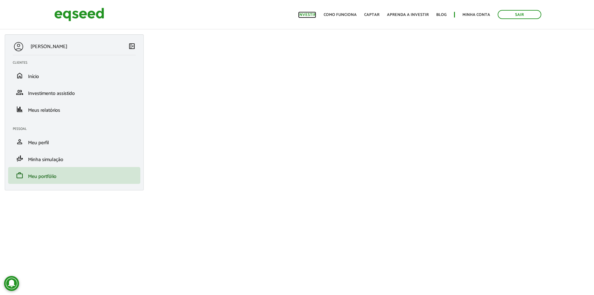 This screenshot has width=594, height=295. I want to click on span: finance_mode, so click(20, 158).